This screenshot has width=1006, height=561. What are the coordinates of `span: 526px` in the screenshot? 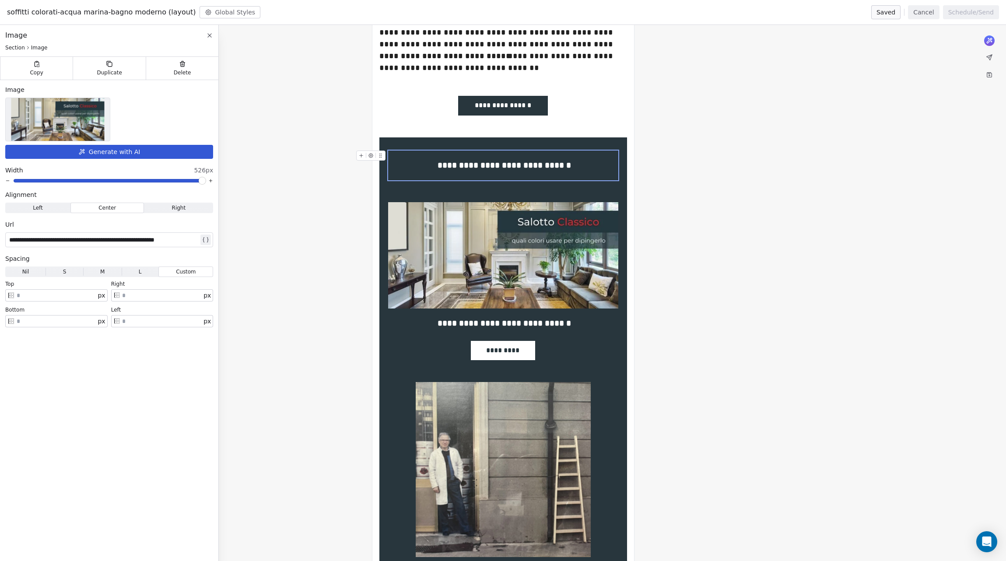 It's located at (203, 170).